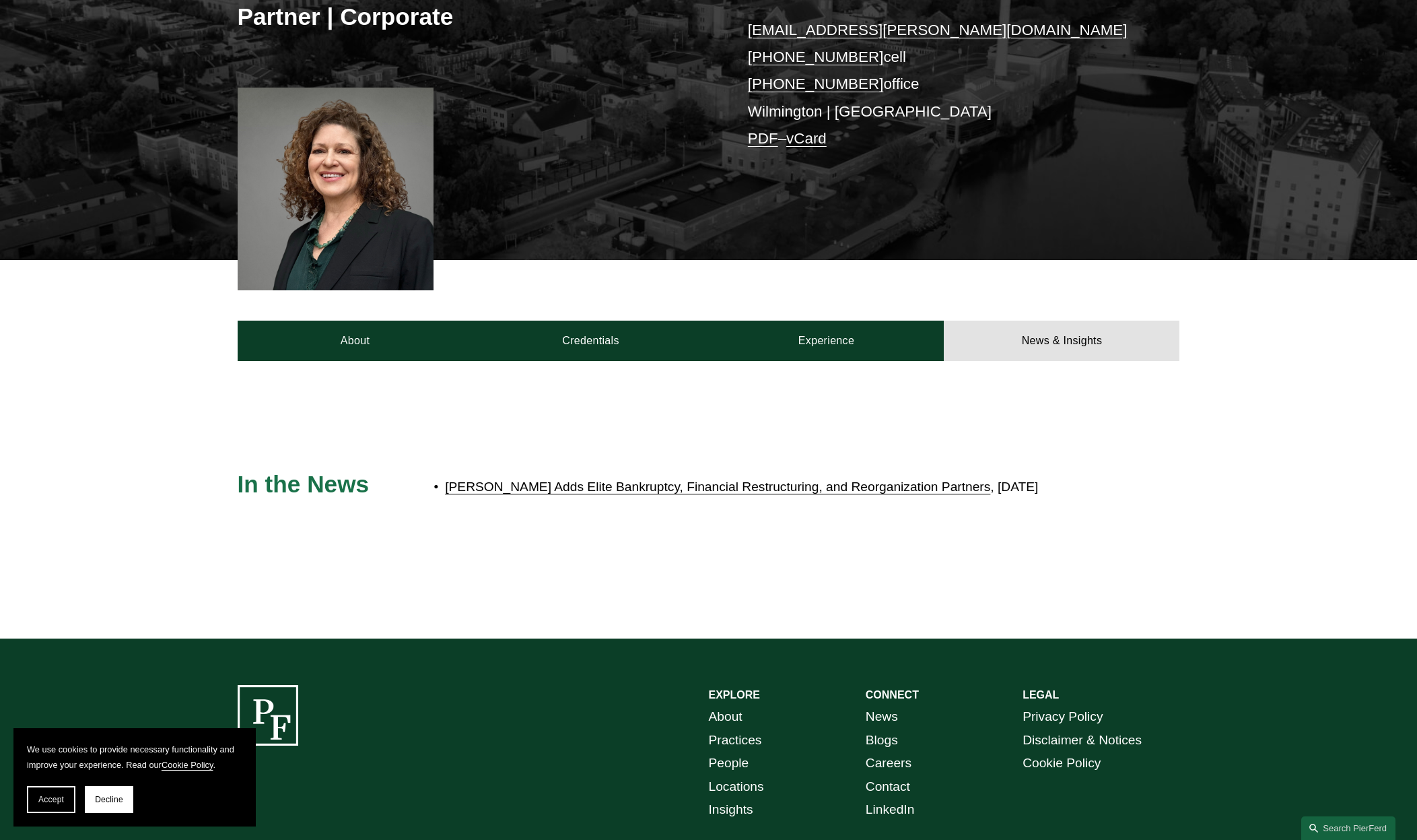  What do you see at coordinates (737, 786) in the screenshot?
I see `a: Locations` at bounding box center [737, 786].